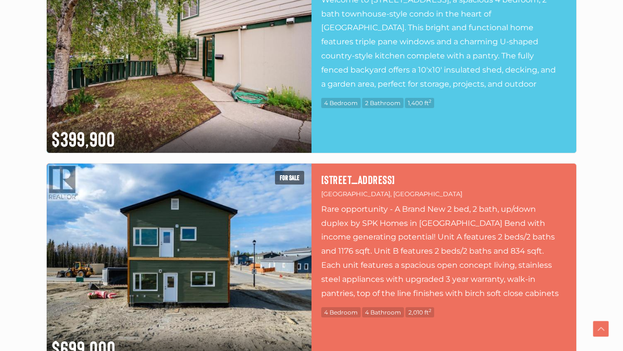  What do you see at coordinates (289, 178) in the screenshot?
I see `span: For sale` at bounding box center [289, 178].